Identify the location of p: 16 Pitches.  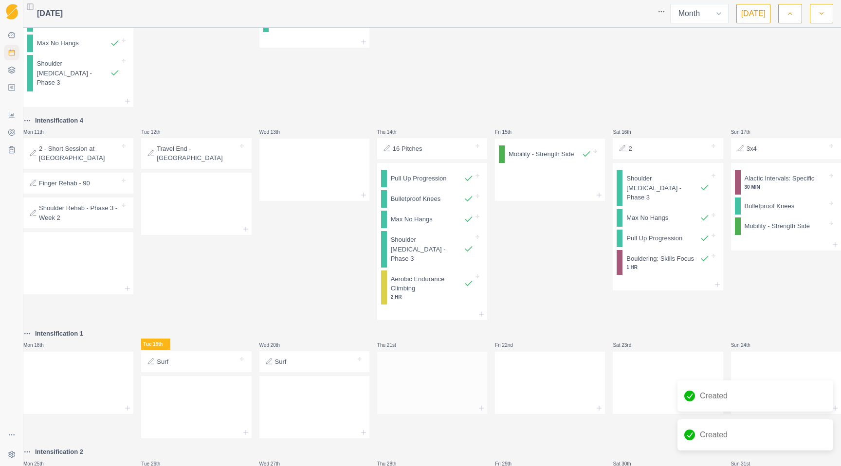
(407, 149).